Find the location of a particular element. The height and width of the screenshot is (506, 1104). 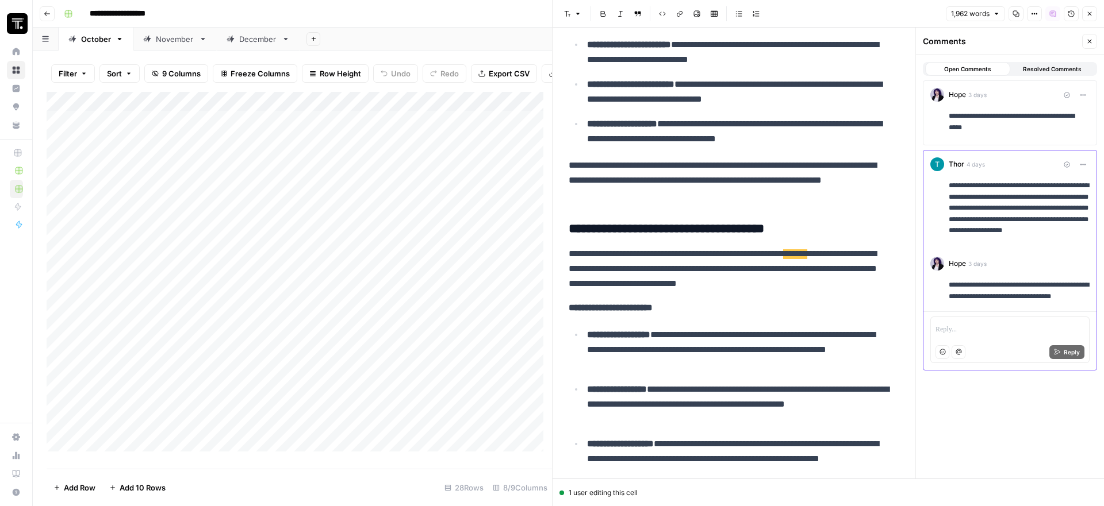

span: Export CSV is located at coordinates (509, 74).